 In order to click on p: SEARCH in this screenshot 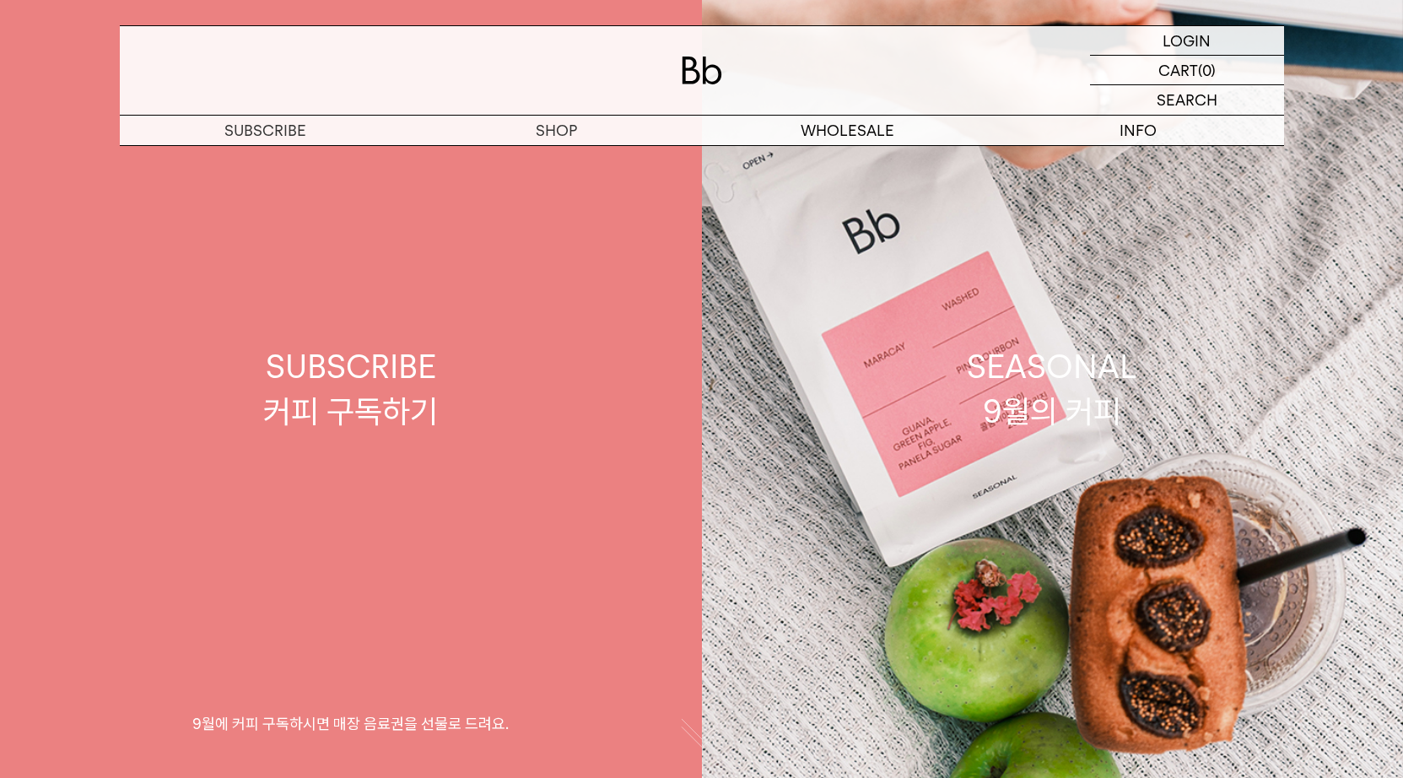, I will do `click(1187, 100)`.